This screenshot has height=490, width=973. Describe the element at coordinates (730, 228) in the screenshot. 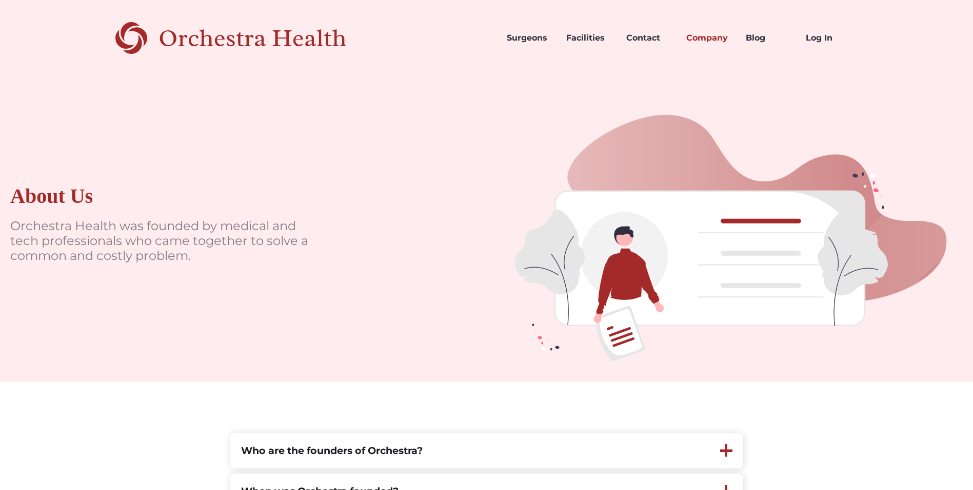

I see `img: doctors` at that location.